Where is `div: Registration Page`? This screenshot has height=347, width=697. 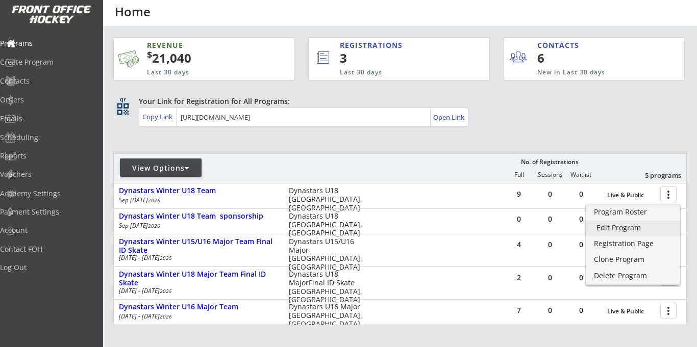 div: Registration Page is located at coordinates (633, 244).